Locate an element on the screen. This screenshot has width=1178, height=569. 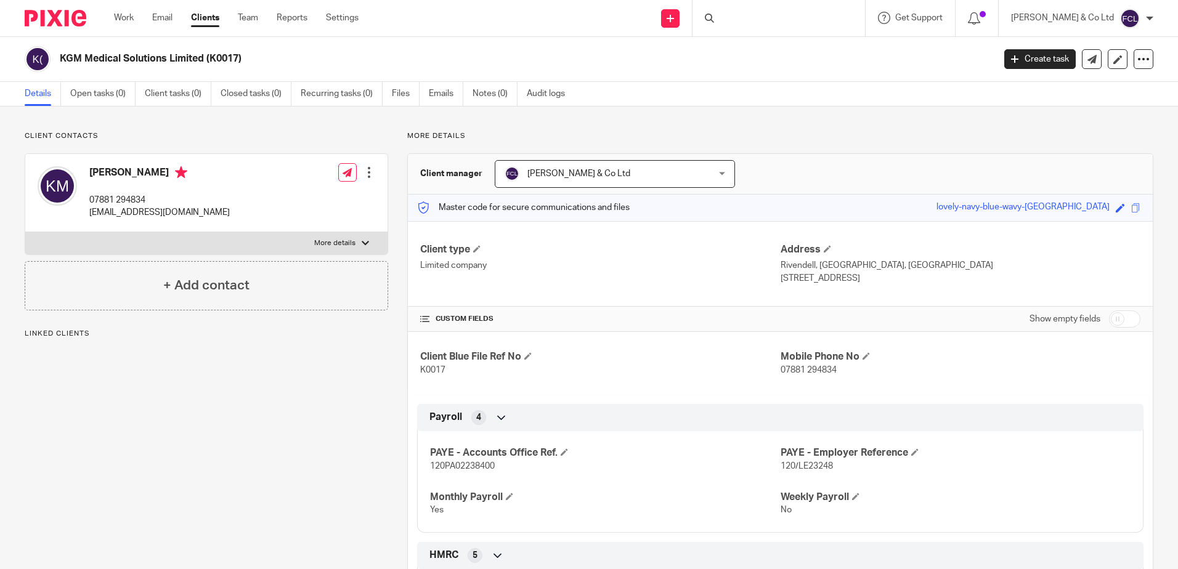
h4: Address is located at coordinates (961, 250).